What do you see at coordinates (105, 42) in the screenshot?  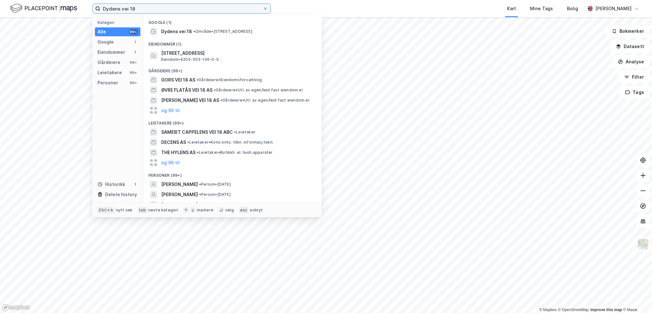 I see `div: Google` at bounding box center [105, 42].